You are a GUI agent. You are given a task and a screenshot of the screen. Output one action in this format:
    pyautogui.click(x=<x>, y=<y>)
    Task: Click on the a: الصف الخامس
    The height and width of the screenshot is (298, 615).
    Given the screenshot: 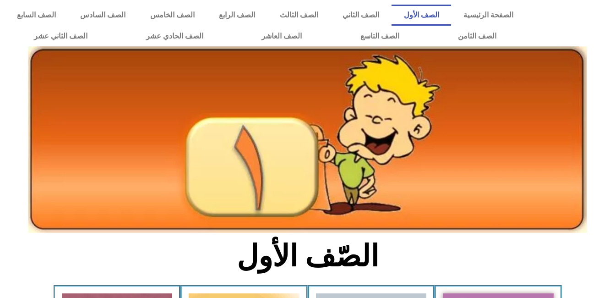 What is the action you would take?
    pyautogui.click(x=172, y=15)
    